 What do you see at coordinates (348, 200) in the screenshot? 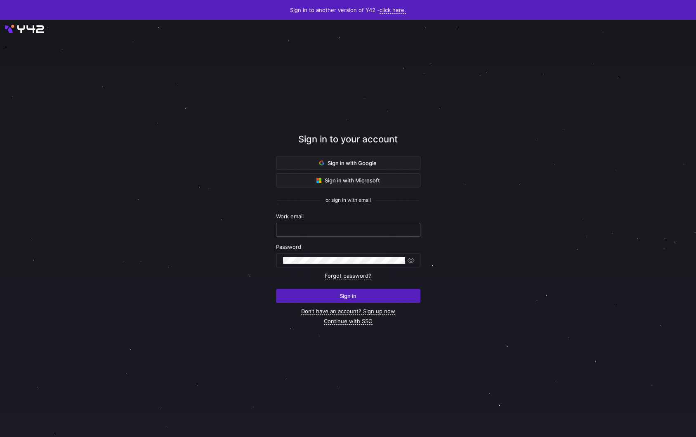
I see `span: or sign in with email` at bounding box center [348, 200].